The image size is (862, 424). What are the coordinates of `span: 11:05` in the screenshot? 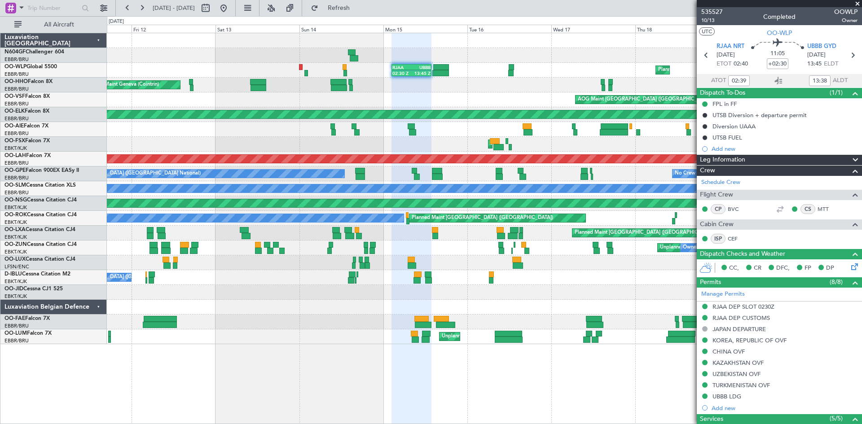 It's located at (778, 54).